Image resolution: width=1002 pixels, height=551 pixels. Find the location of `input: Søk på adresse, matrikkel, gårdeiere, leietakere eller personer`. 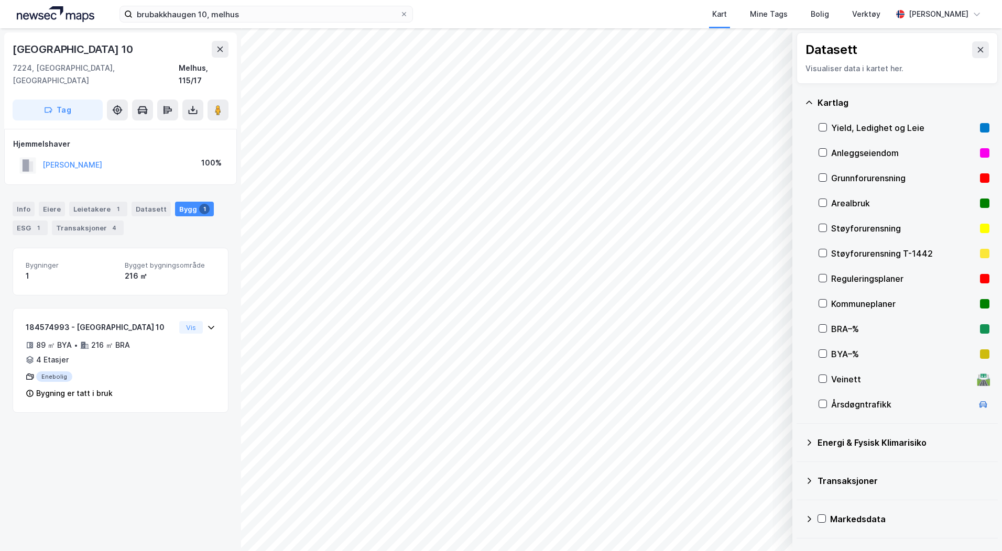

input: Søk på adresse, matrikkel, gårdeiere, leietakere eller personer is located at coordinates (266, 14).